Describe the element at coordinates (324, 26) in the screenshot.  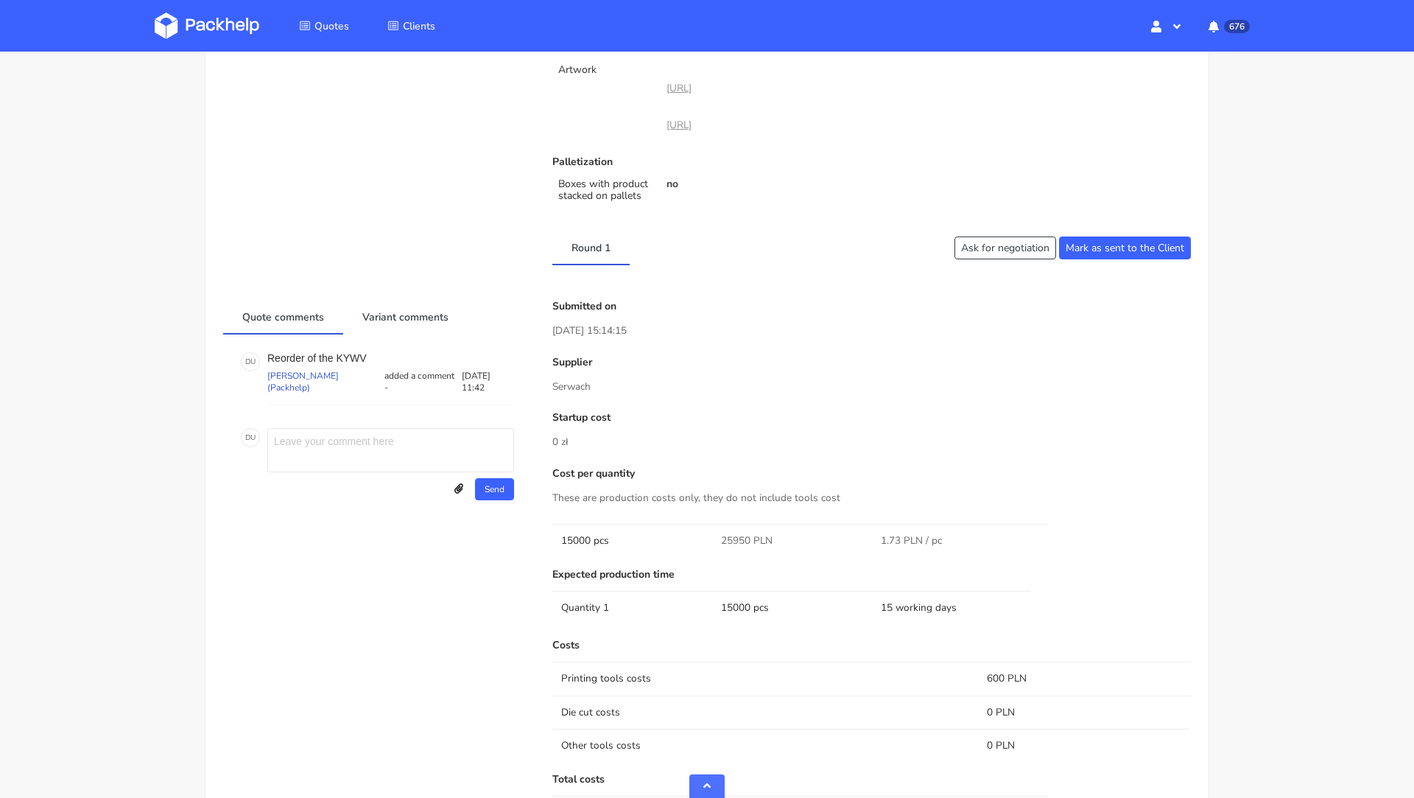
I see `a: Quotes` at that location.